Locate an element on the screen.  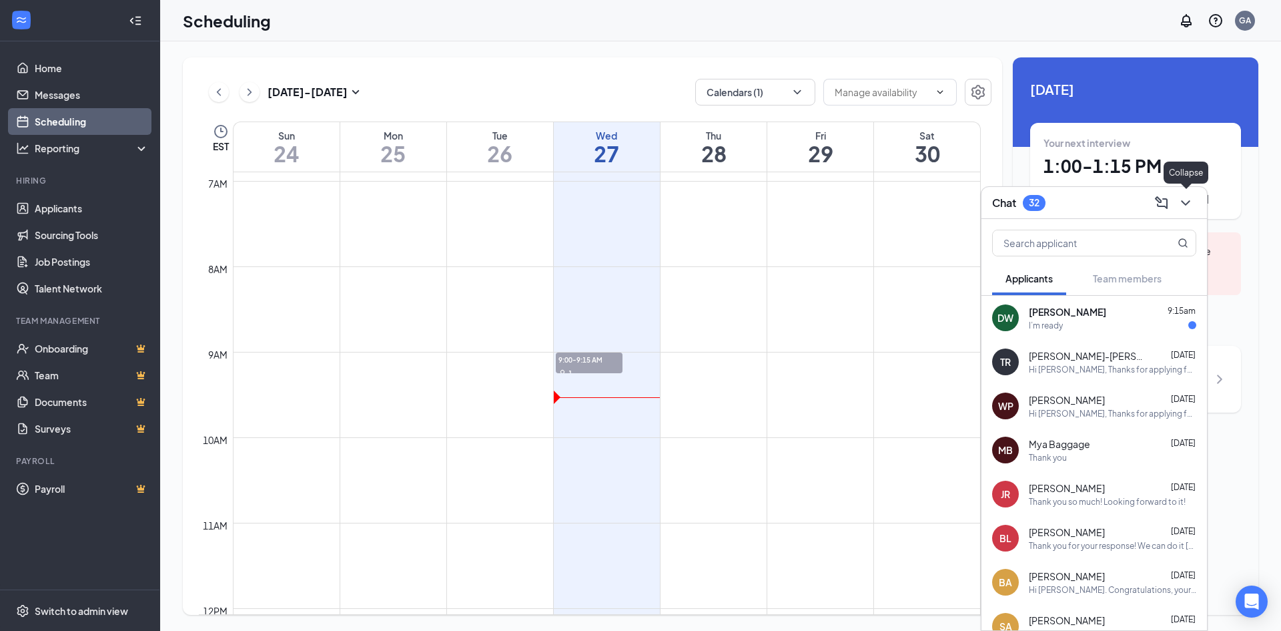
svg: WorkstreamLogo is located at coordinates (21, 20).